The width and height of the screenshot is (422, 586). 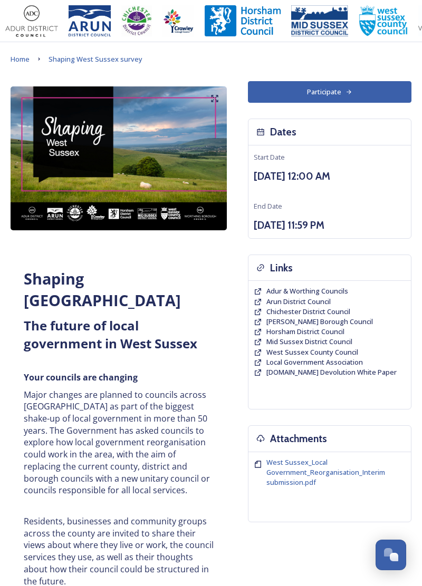 I want to click on img: CDC%20Logo%20-%20you%20may%20have%20a%20better%20version.jpg, so click(x=137, y=21).